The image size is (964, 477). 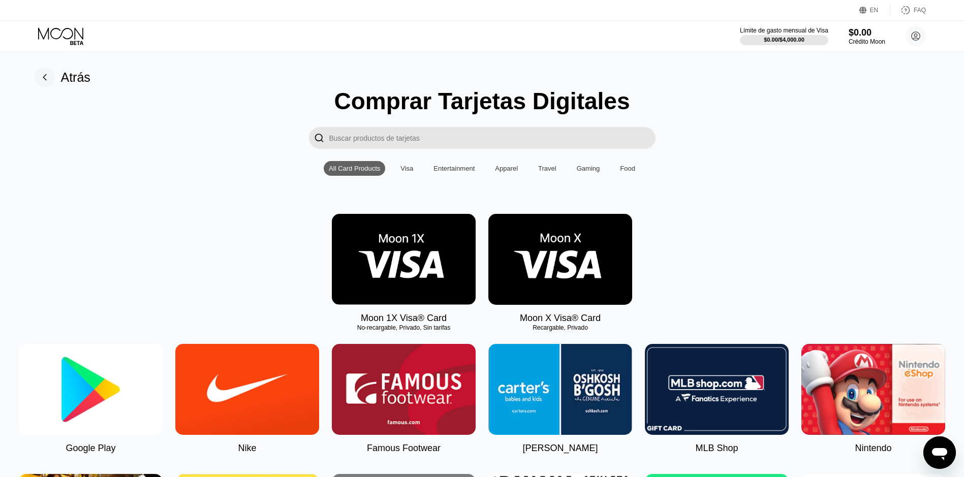 What do you see at coordinates (784, 40) in the screenshot?
I see `div: $0.00 / $4,000.00` at bounding box center [784, 40].